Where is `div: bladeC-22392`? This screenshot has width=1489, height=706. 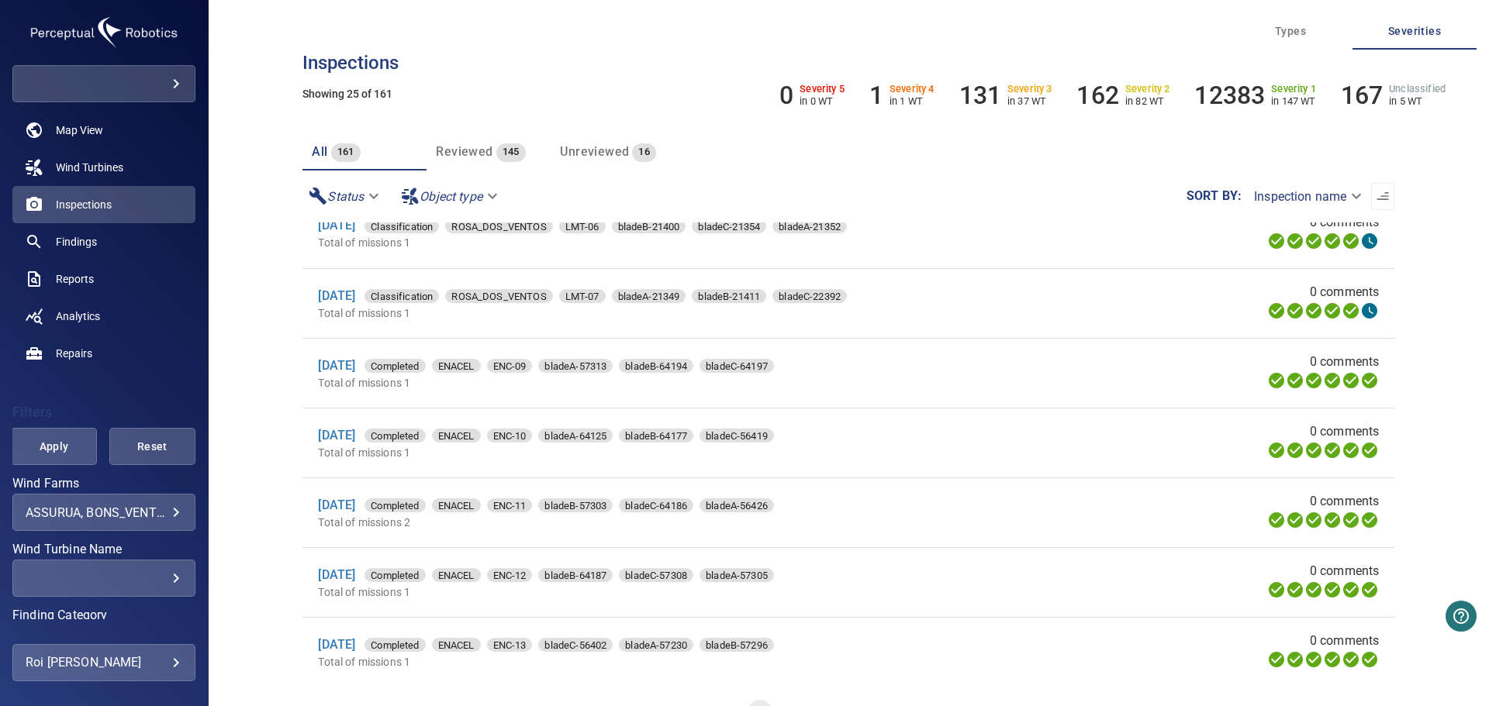
div: bladeC-22392 is located at coordinates (809, 296).